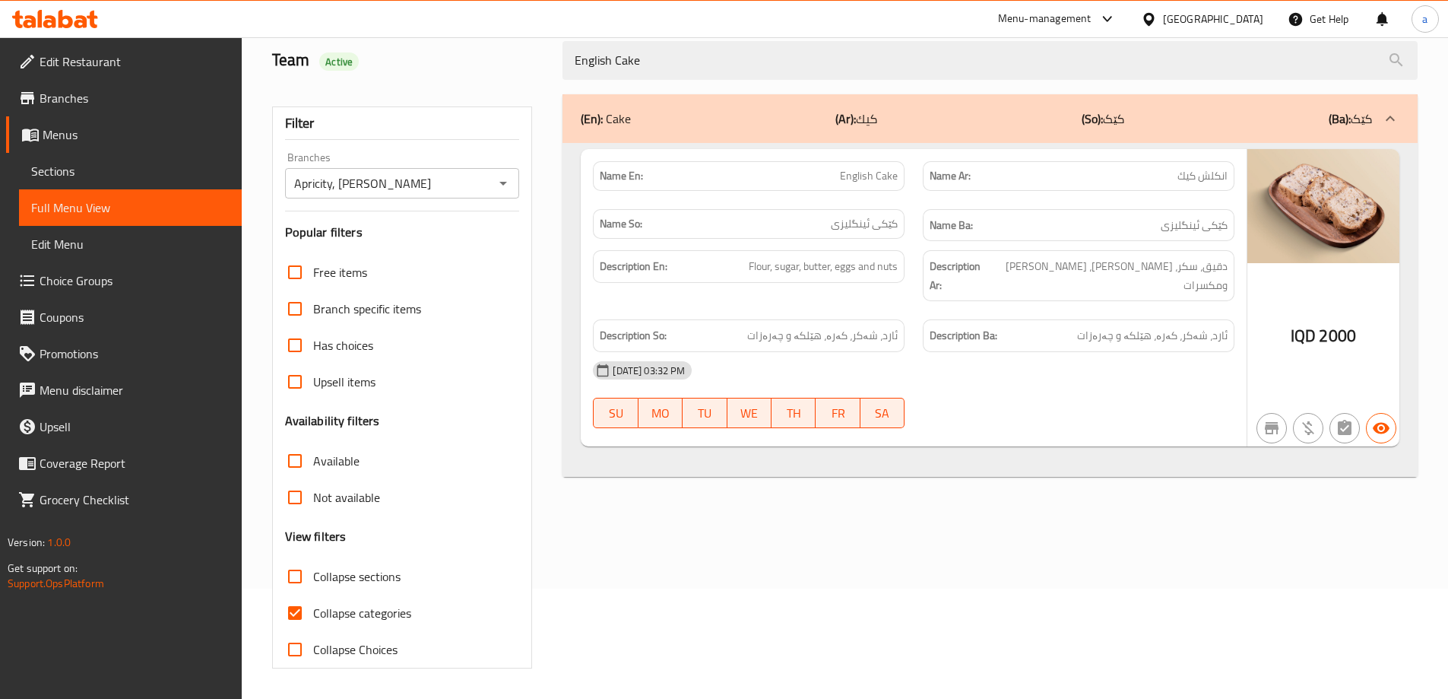 The image size is (1448, 699). Describe the element at coordinates (124, 390) in the screenshot. I see `a: Menu disclaimer` at that location.